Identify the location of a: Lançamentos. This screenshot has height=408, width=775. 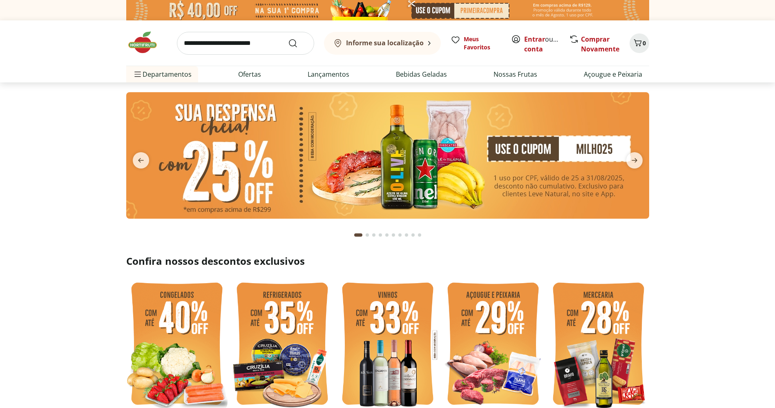
(328, 74).